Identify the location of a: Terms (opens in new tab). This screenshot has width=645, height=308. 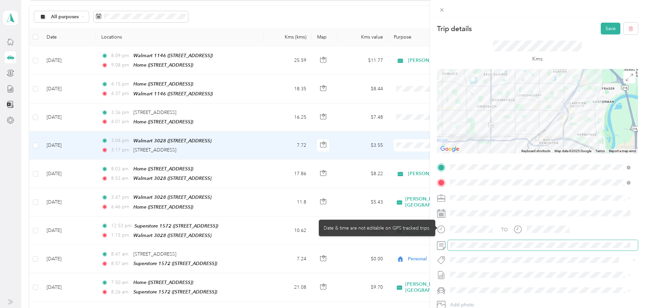
(600, 151).